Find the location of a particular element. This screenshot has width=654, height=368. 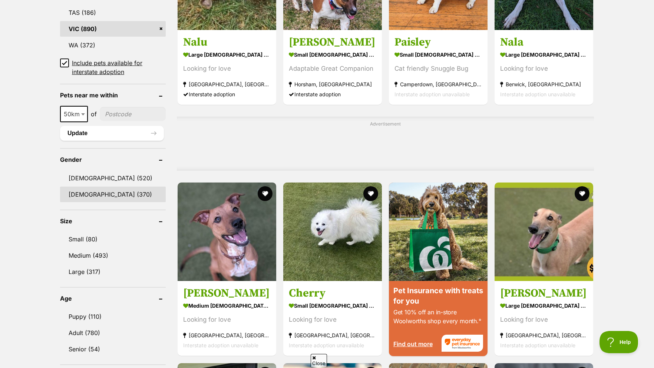

a: Large (317) is located at coordinates (113, 272).